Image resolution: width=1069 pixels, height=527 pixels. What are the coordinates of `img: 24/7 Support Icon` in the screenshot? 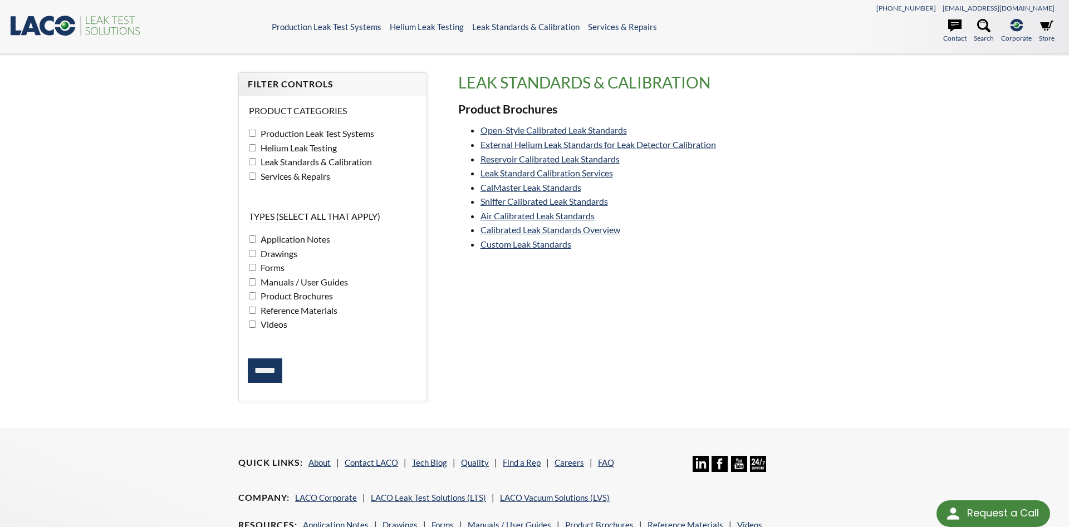 It's located at (758, 464).